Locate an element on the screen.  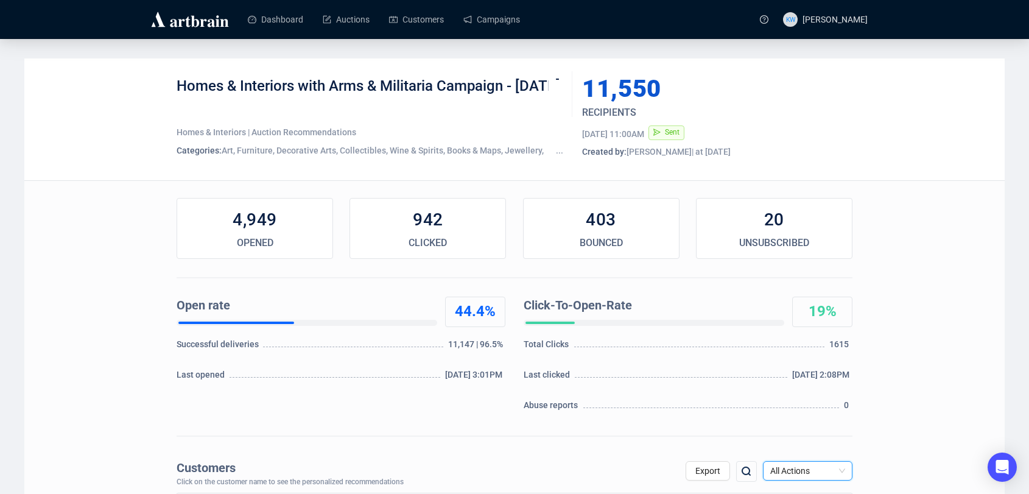
div: 942 is located at coordinates (427, 220).